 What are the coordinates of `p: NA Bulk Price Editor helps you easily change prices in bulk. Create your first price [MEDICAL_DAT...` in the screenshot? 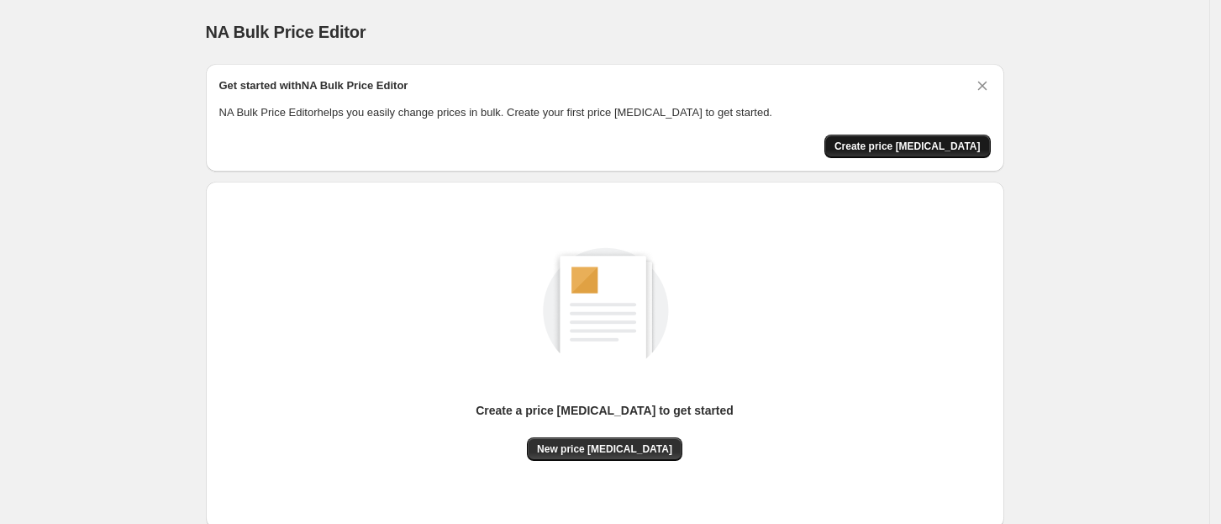 It's located at (605, 113).